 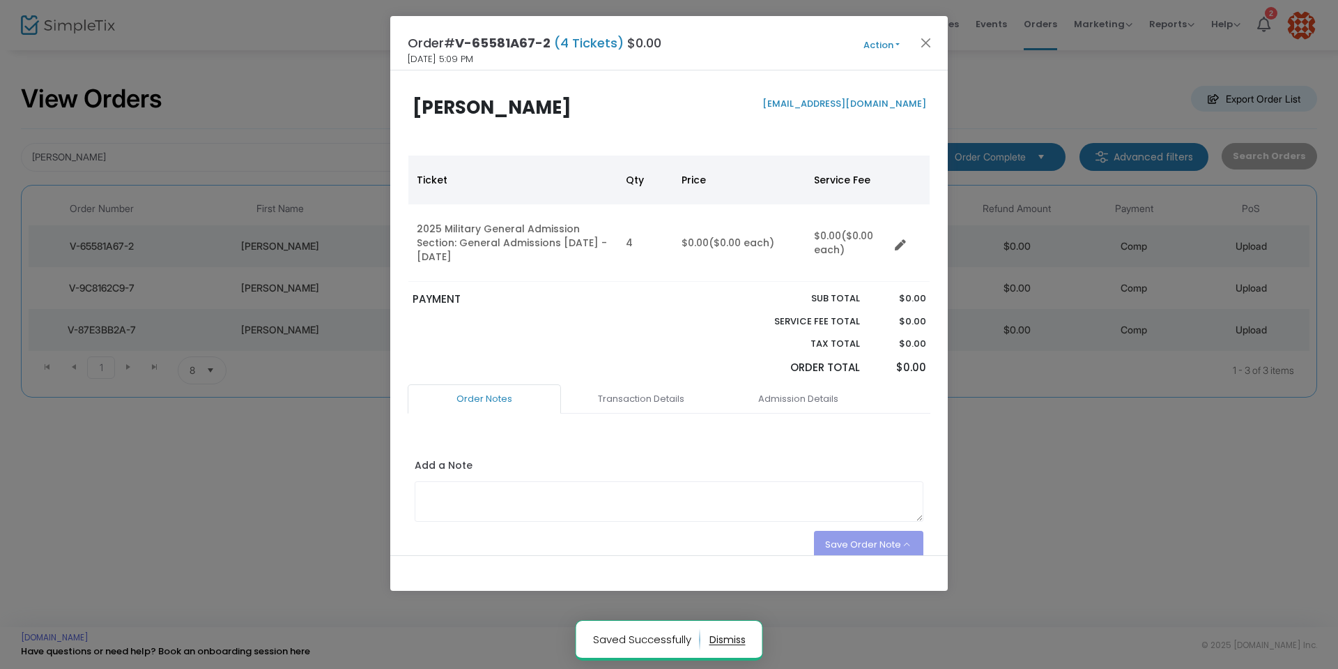 What do you see at coordinates (801, 344) in the screenshot?
I see `p: Tax Total` at bounding box center [801, 344].